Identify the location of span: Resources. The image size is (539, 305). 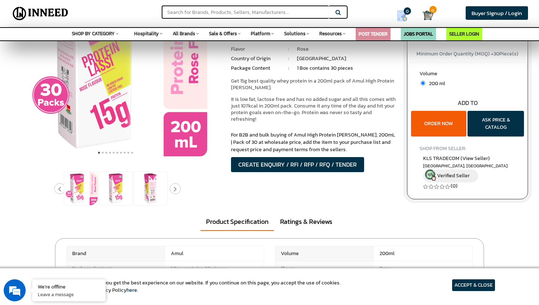
(330, 33).